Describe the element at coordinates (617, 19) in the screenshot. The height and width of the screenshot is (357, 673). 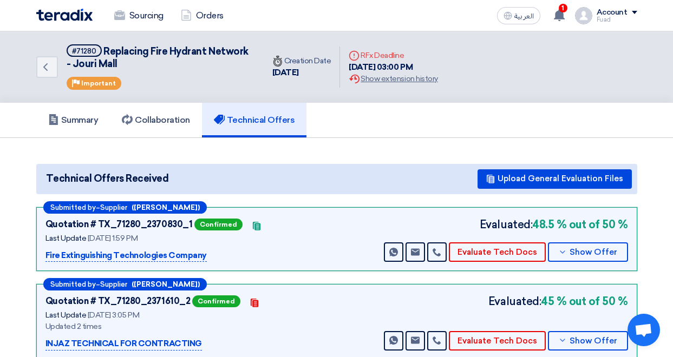
I see `div: Fuad` at that location.